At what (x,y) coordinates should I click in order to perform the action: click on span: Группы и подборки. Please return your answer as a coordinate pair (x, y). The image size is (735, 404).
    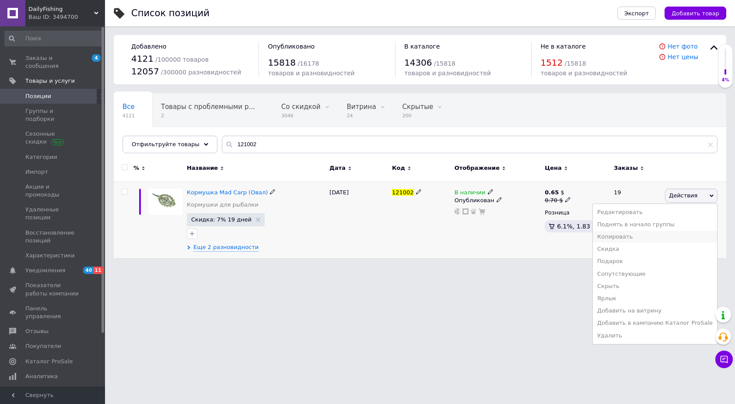
    Looking at the image, I should click on (53, 115).